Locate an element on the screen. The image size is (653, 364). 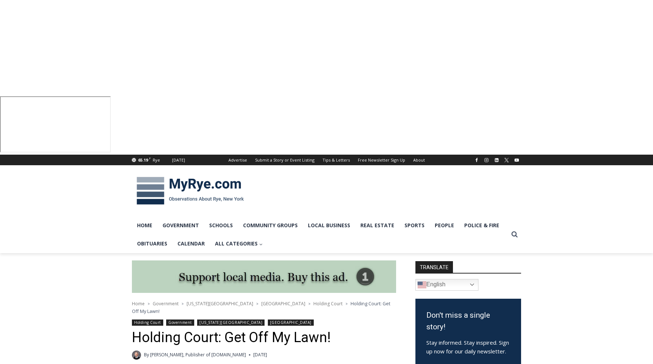
img: support local media, buy this ad is located at coordinates (264, 277).